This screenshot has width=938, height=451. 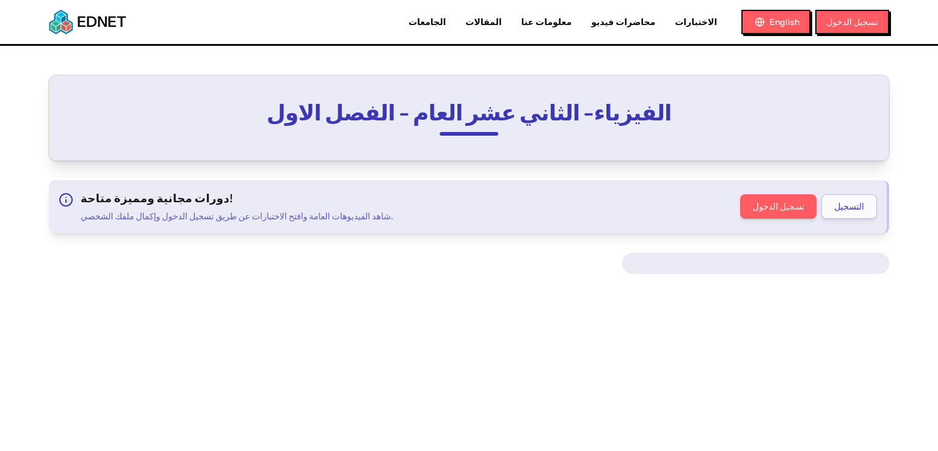 I want to click on span: EDNET, so click(x=101, y=22).